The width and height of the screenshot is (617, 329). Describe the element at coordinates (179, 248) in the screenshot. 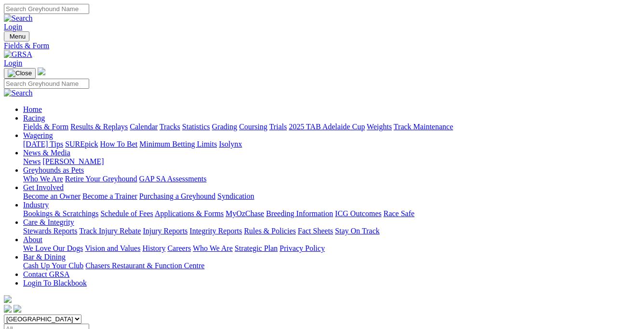

I see `a: Careers` at that location.